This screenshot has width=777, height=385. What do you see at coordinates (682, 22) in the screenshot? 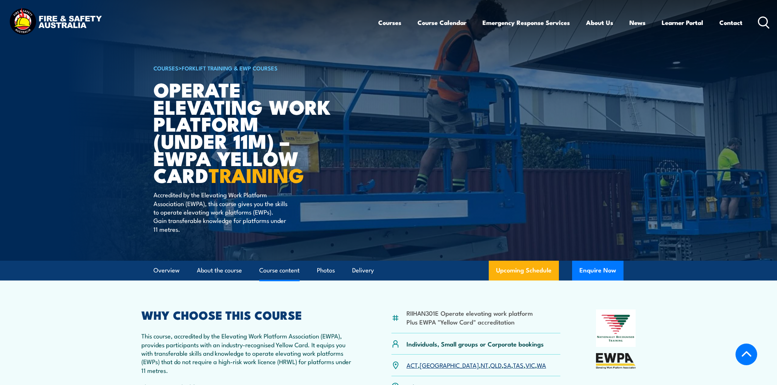
I see `a: Learner Portal` at bounding box center [682, 22].